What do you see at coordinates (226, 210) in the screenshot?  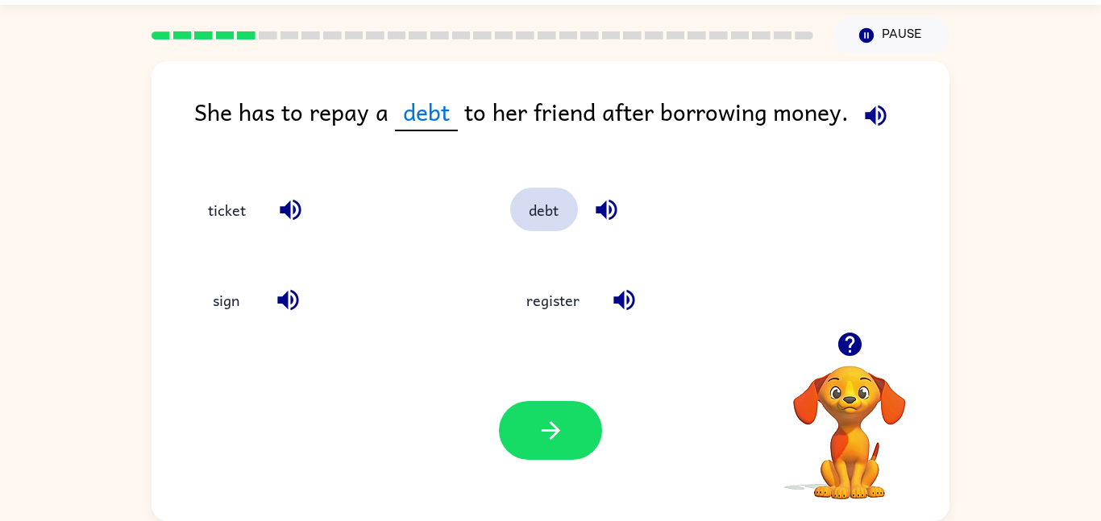 I see `button: ticket` at bounding box center [226, 210].